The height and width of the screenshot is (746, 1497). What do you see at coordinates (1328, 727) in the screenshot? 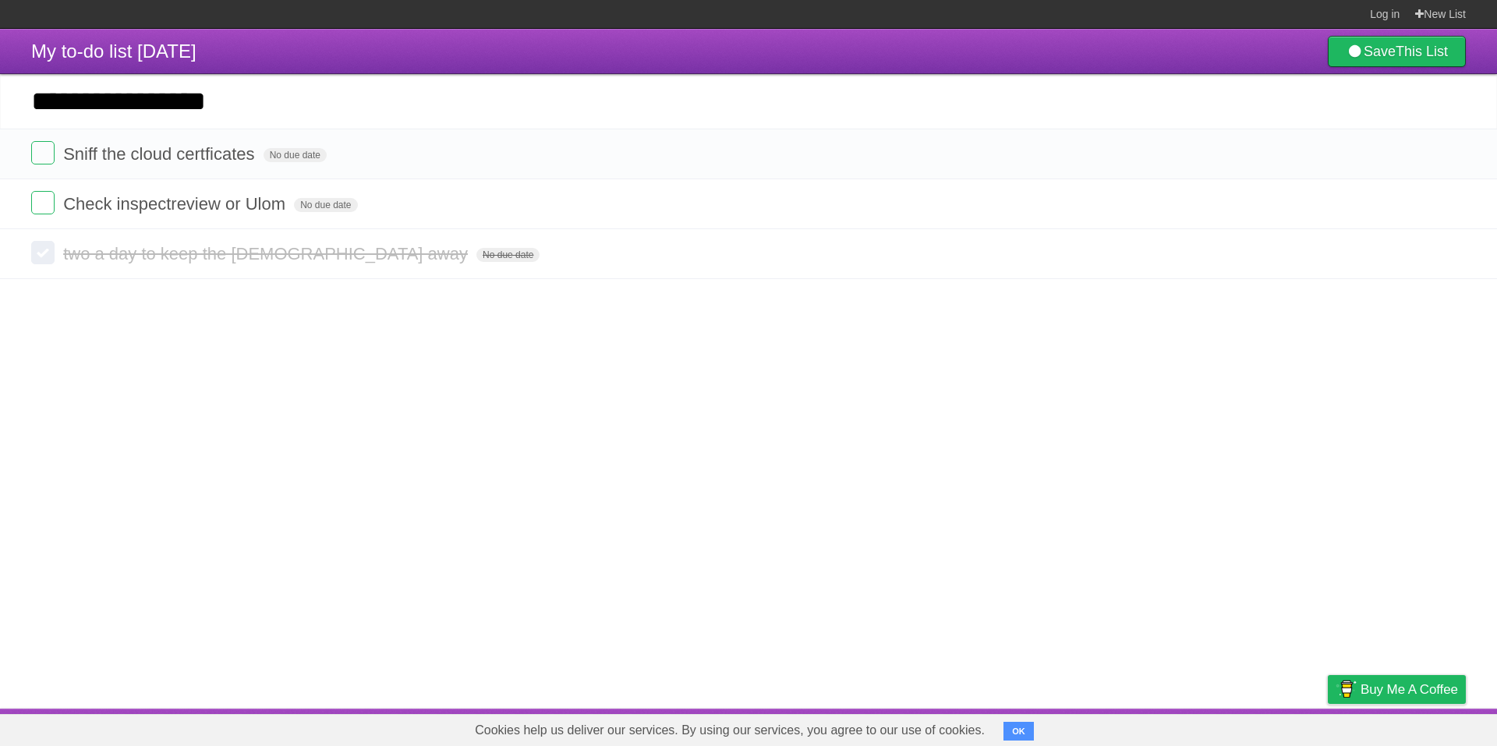
I see `a: Privacy` at bounding box center [1328, 727].